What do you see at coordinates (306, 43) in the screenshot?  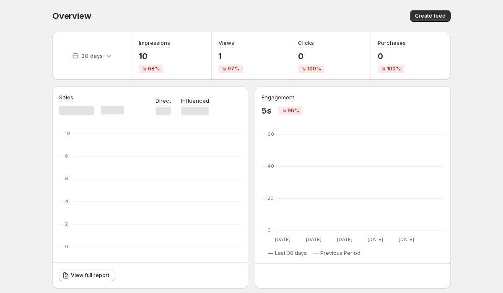 I see `h3: Clicks` at bounding box center [306, 43].